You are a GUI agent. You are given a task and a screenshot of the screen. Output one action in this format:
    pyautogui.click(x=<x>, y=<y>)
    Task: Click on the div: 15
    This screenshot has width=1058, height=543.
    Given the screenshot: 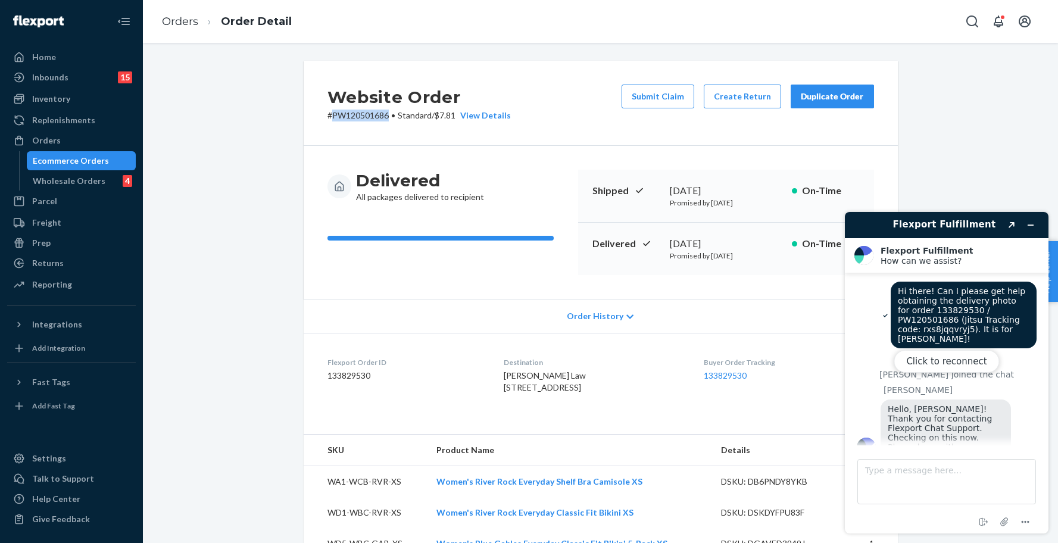 What is the action you would take?
    pyautogui.click(x=125, y=77)
    